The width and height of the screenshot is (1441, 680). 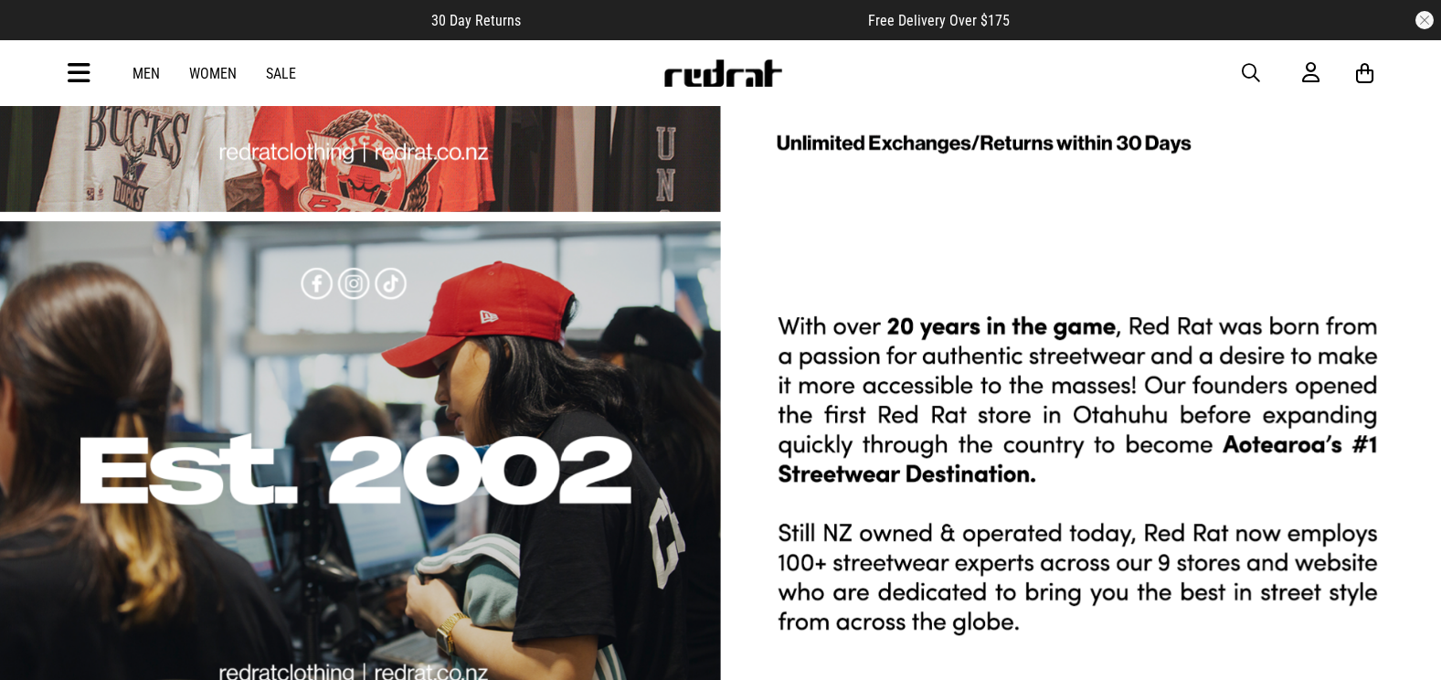 I want to click on img: Redrat logo, so click(x=723, y=73).